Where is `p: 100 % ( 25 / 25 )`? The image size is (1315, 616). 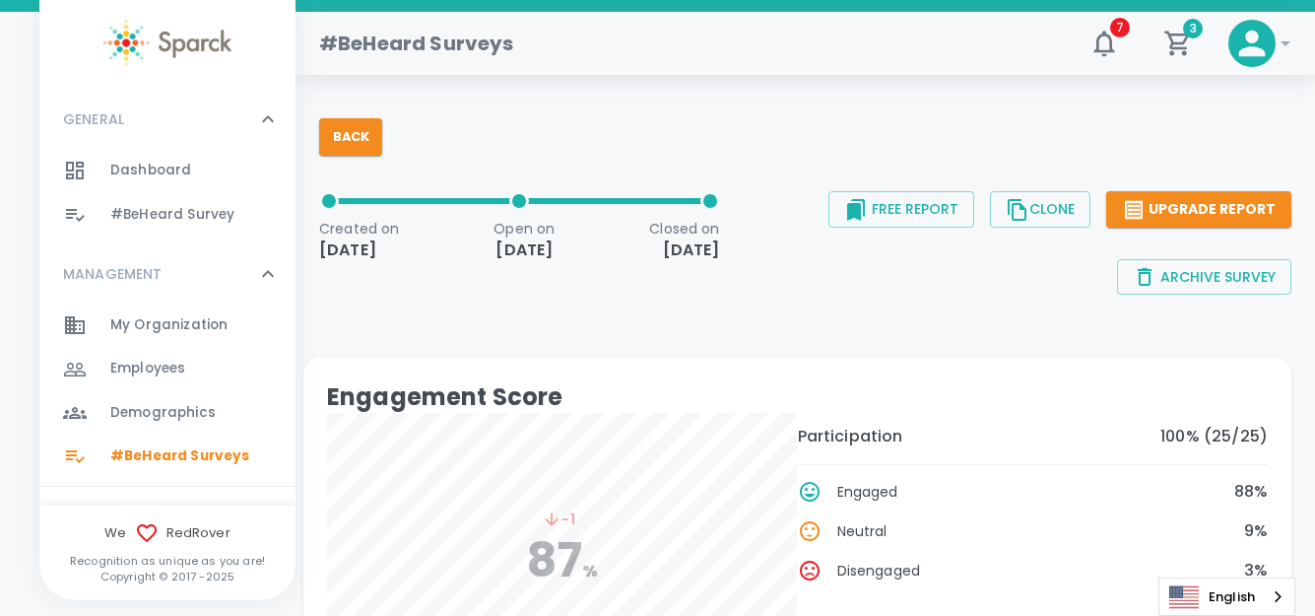
p: 100 % ( 25 / 25 ) is located at coordinates (1213, 436).